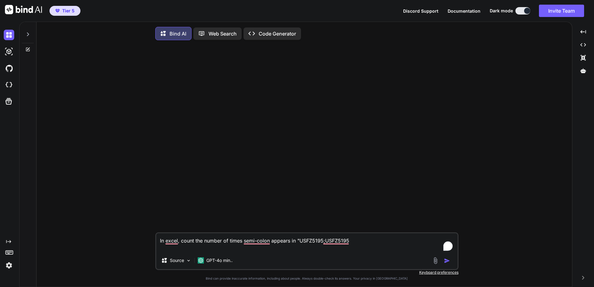 The image size is (594, 287). What do you see at coordinates (58, 11) in the screenshot?
I see `img: premium` at bounding box center [58, 11].